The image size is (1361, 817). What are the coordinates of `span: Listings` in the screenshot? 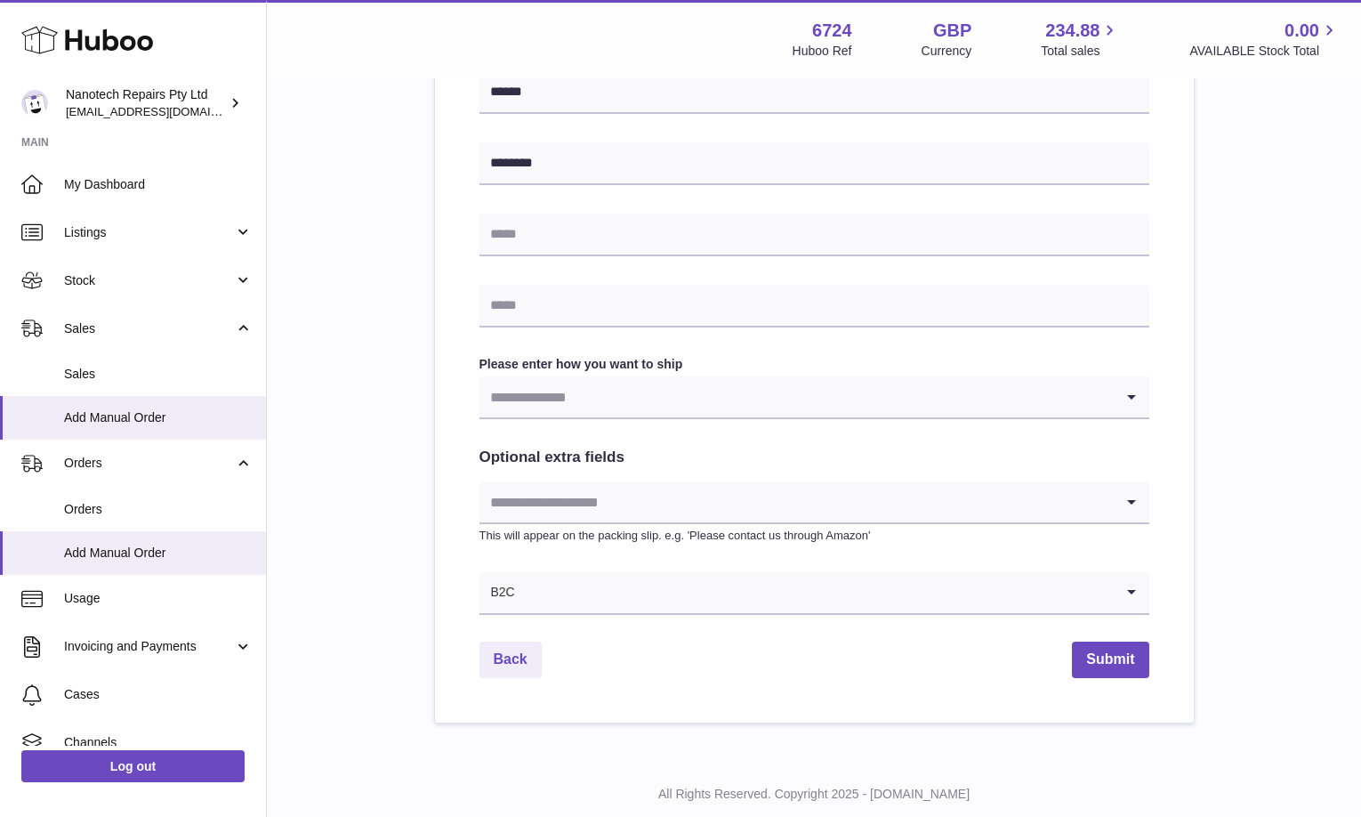 It's located at (149, 232).